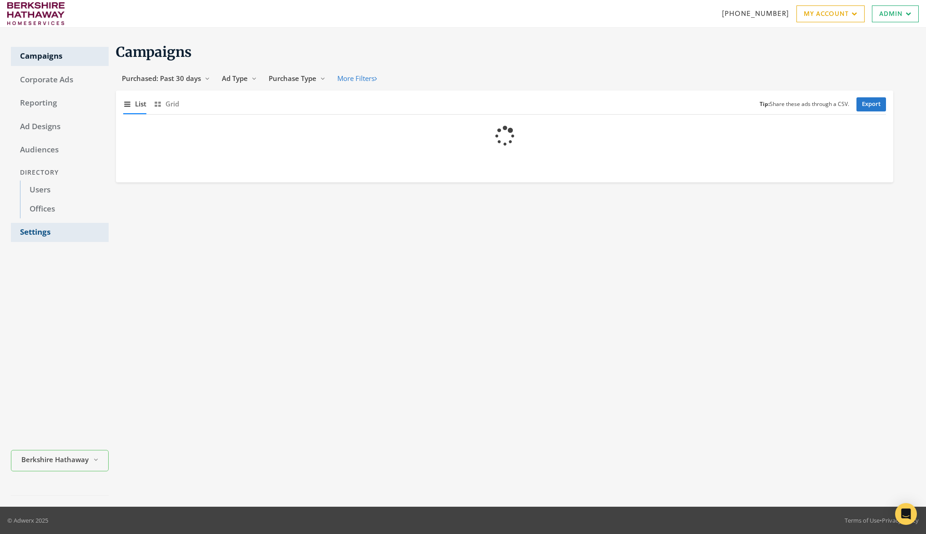 Image resolution: width=926 pixels, height=534 pixels. I want to click on a: Ad Designs, so click(60, 127).